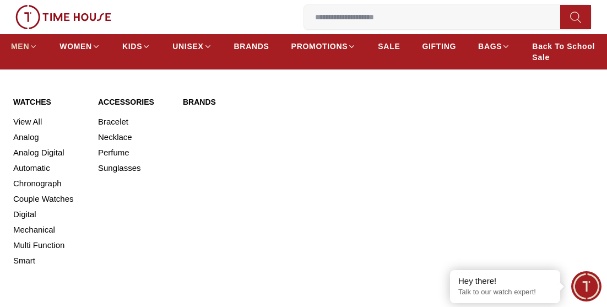  I want to click on img: Lee Cooper, so click(302, 151).